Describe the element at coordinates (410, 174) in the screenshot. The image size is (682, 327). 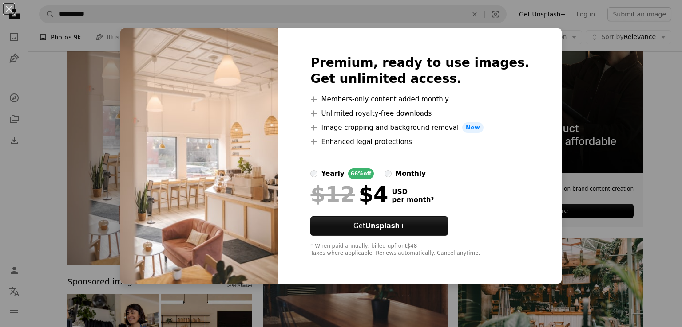
I see `div: monthly` at that location.